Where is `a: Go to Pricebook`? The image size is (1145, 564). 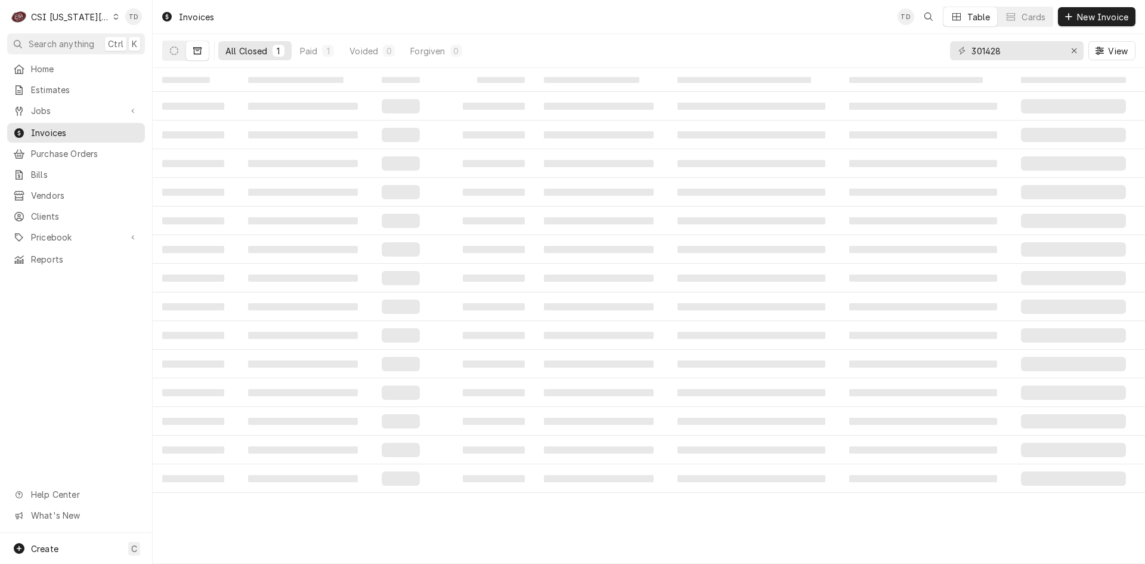 a: Go to Pricebook is located at coordinates (76, 237).